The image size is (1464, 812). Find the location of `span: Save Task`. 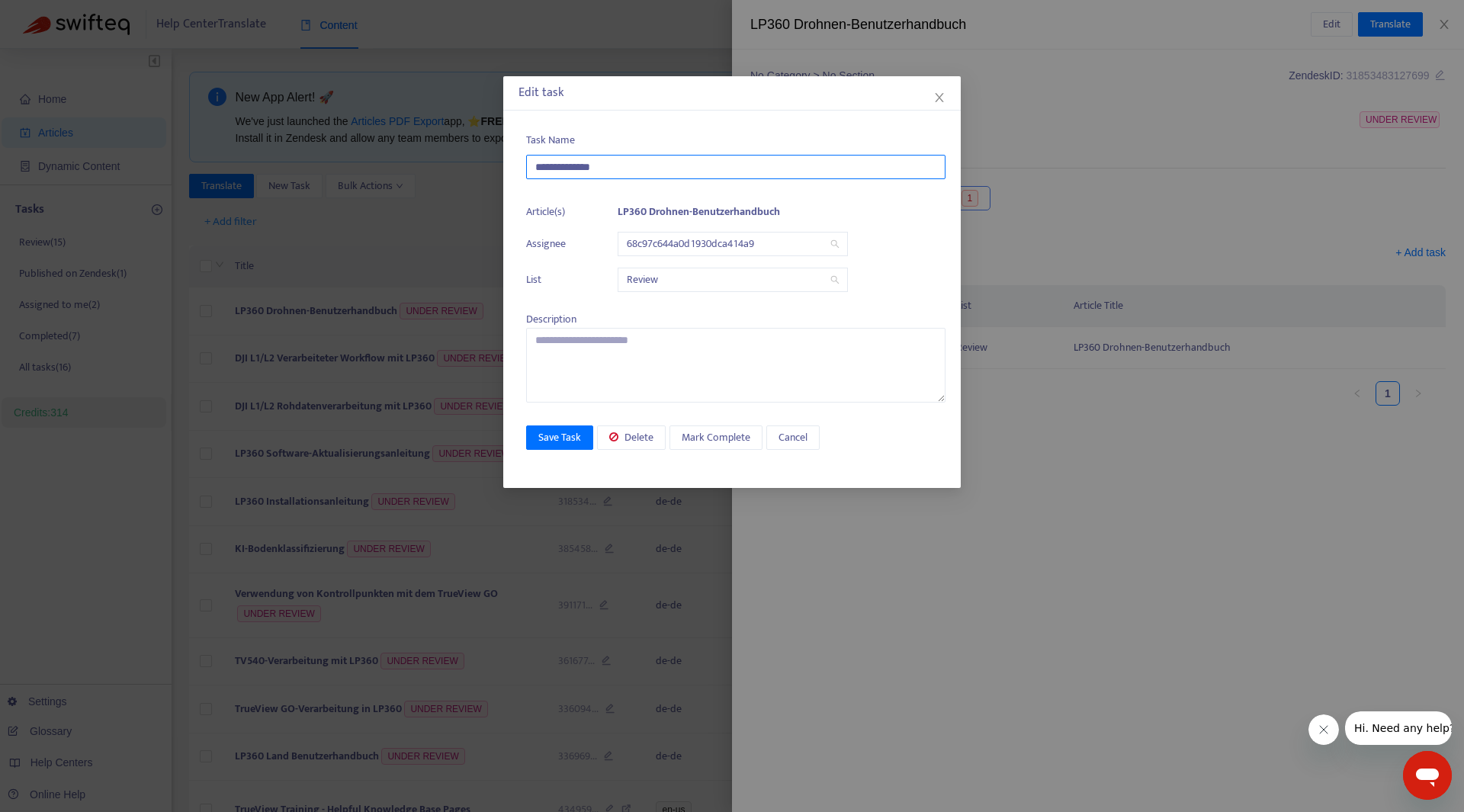

span: Save Task is located at coordinates (560, 438).